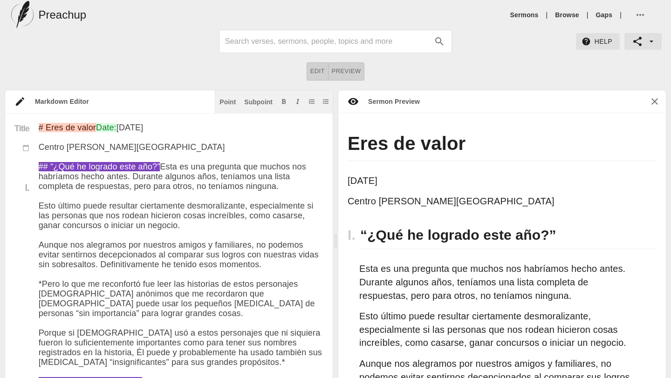  Describe the element at coordinates (298, 102) in the screenshot. I see `button: Add italic text` at that location.